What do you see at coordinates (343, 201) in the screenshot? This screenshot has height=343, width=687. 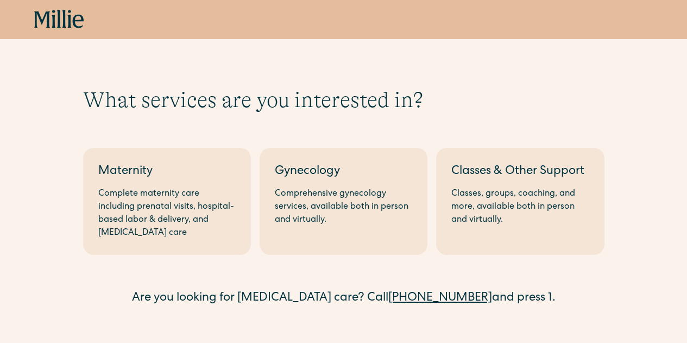 I see `a: GynecologyComprehensive gynecology services, available both in person and virtually.` at bounding box center [343, 201].